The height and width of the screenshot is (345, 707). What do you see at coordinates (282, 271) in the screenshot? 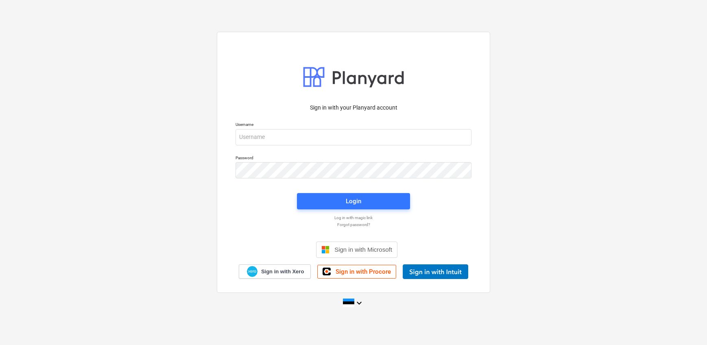
I see `span: Sign in with Xero` at bounding box center [282, 271].